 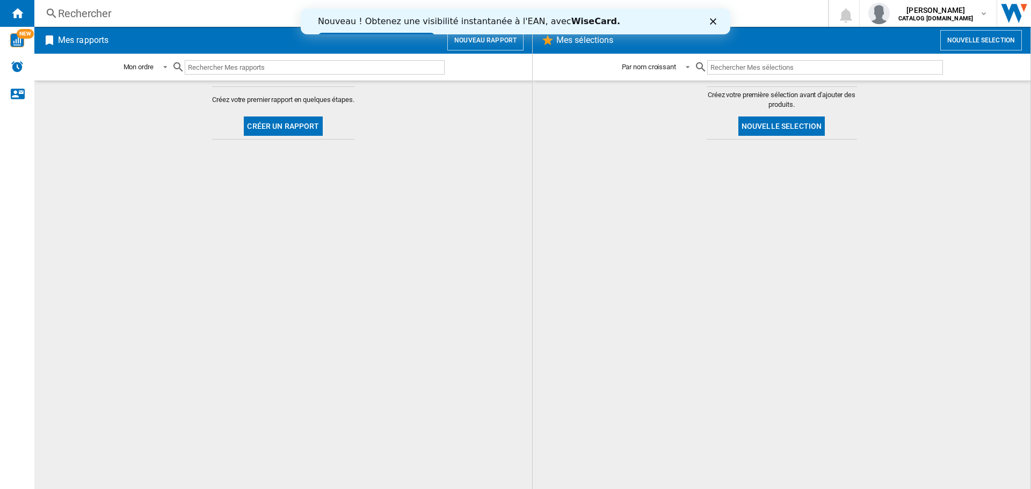 What do you see at coordinates (315, 67) in the screenshot?
I see `input: Rechercher Mes rapports` at bounding box center [315, 67].